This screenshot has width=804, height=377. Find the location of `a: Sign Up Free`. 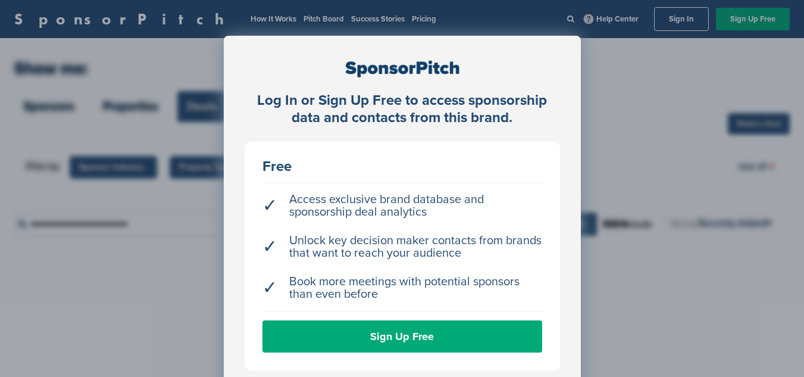

a: Sign Up Free is located at coordinates (402, 336).